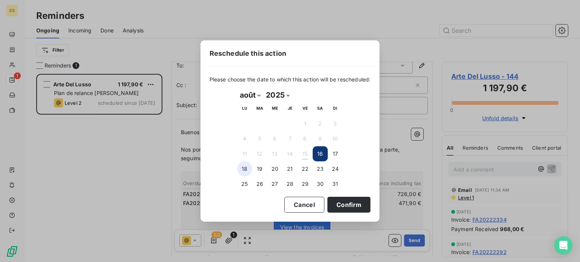 The image size is (580, 262). Describe the element at coordinates (275, 184) in the screenshot. I see `button: 27` at that location.